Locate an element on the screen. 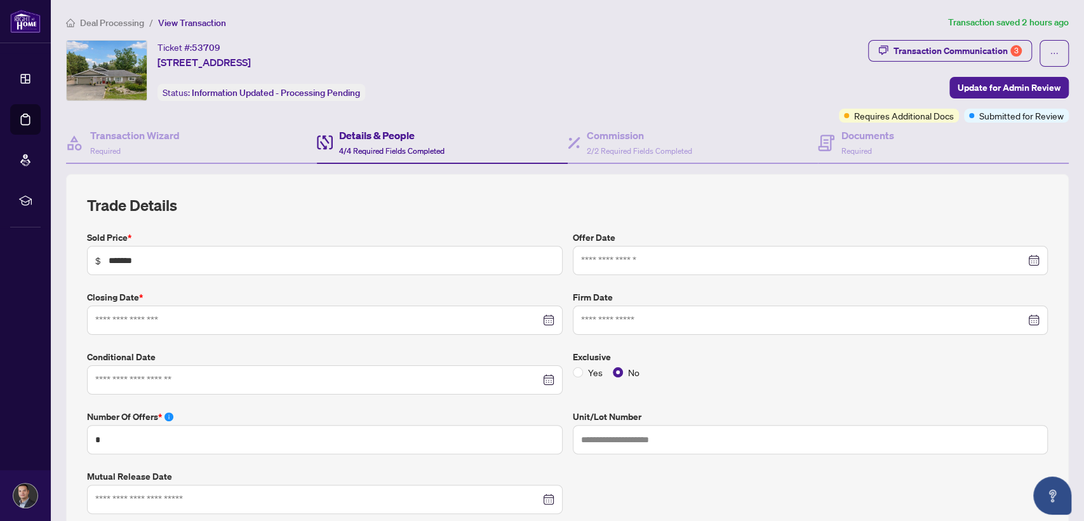 The width and height of the screenshot is (1084, 521). label: Closing Date is located at coordinates (324, 297).